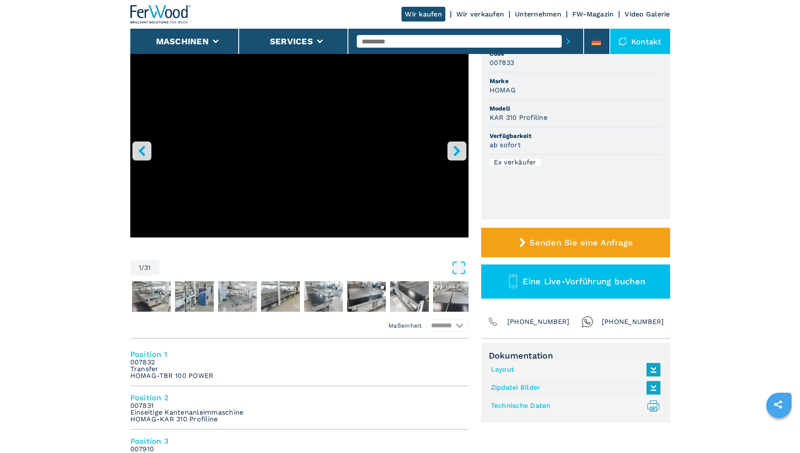 The height and width of the screenshot is (453, 800). Describe the element at coordinates (453, 297) in the screenshot. I see `button: Go to Slide 9` at that location.